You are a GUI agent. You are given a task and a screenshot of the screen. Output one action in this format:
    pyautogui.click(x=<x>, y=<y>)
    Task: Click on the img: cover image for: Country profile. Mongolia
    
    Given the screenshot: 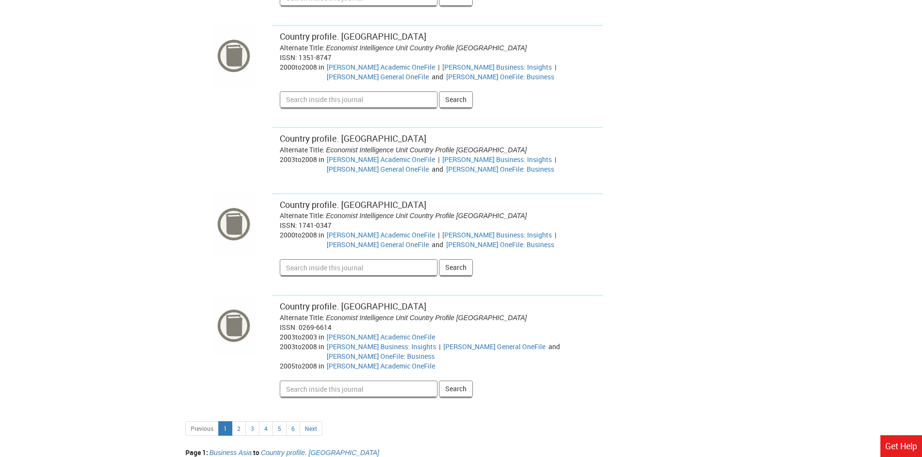 What is the action you would take?
    pyautogui.click(x=234, y=224)
    